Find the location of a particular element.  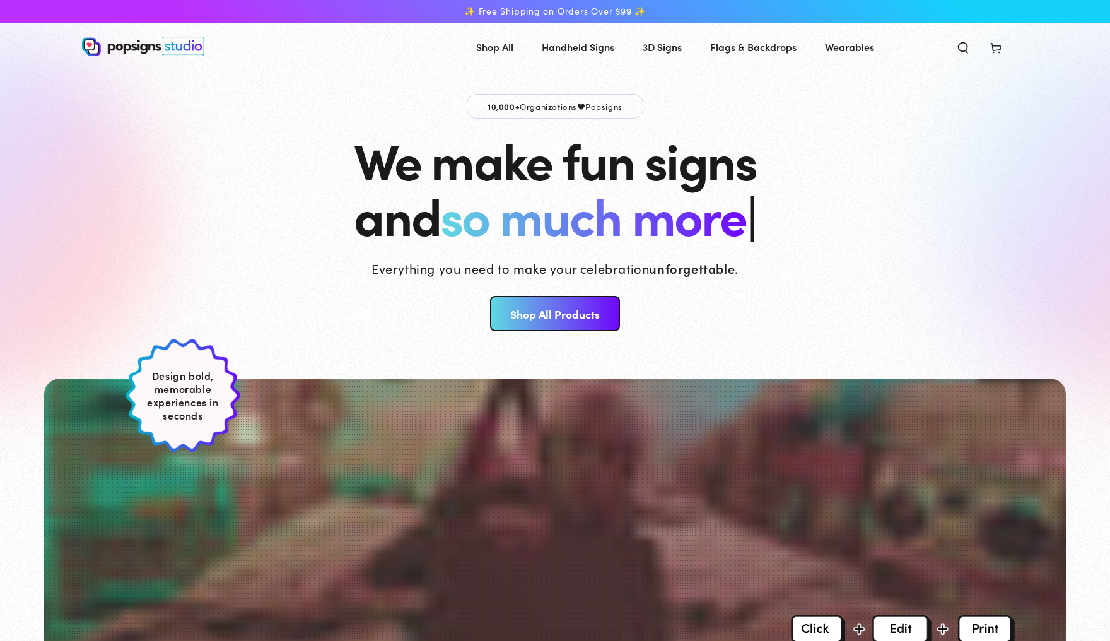

summary: Search our site is located at coordinates (963, 47).